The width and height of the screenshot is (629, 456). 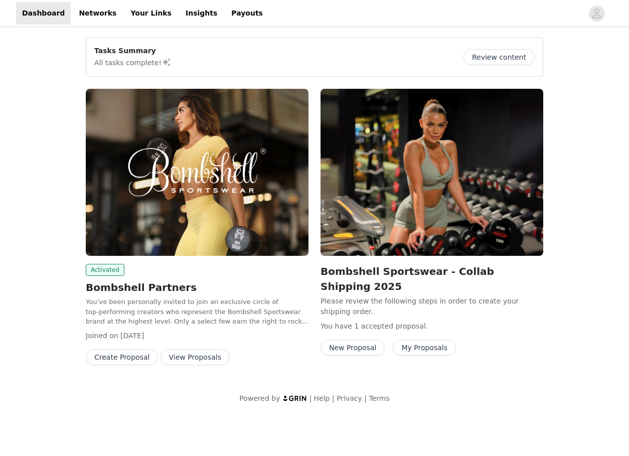 What do you see at coordinates (432, 326) in the screenshot?
I see `p: You have 1 accepted proposal .` at bounding box center [432, 326].